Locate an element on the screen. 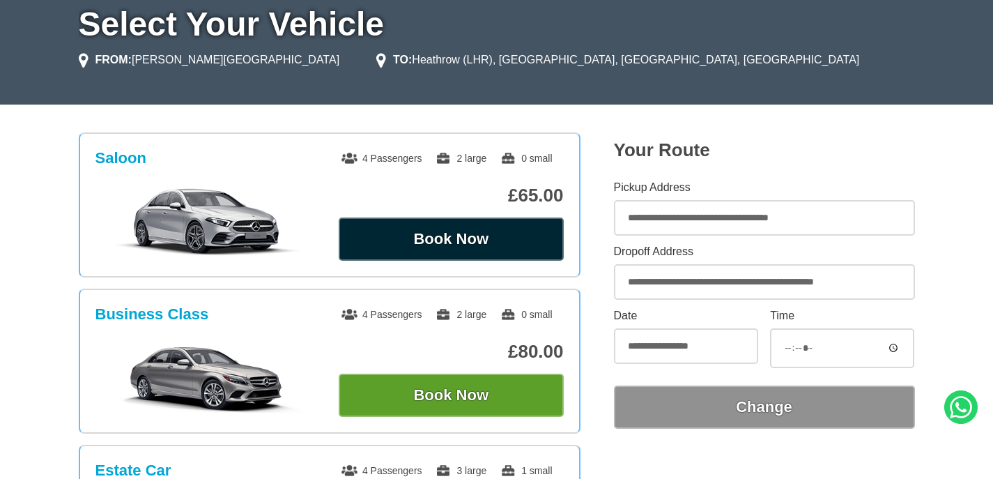 This screenshot has width=993, height=479. label: Dropoff Address is located at coordinates (765, 252).